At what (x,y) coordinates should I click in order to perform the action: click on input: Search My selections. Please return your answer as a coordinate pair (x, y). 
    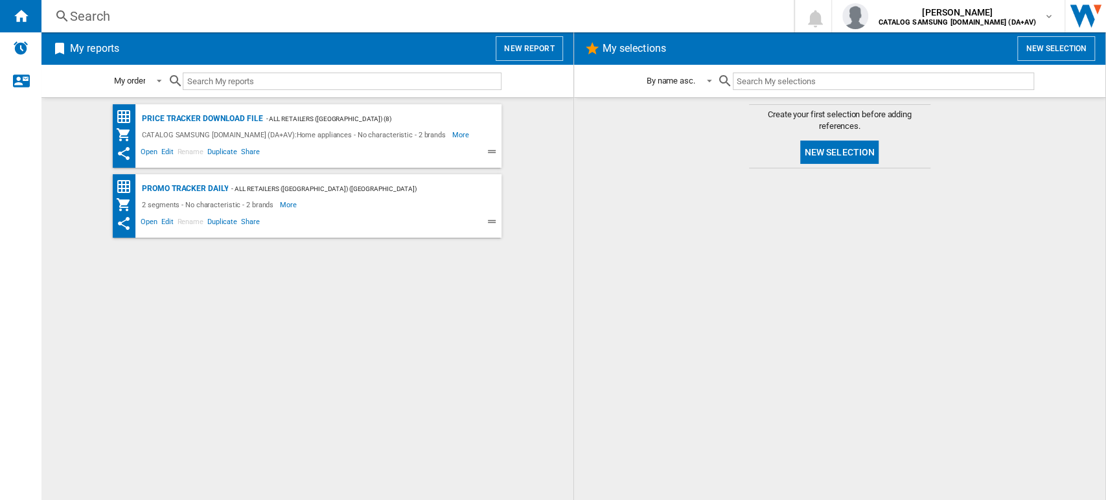
    Looking at the image, I should click on (883, 81).